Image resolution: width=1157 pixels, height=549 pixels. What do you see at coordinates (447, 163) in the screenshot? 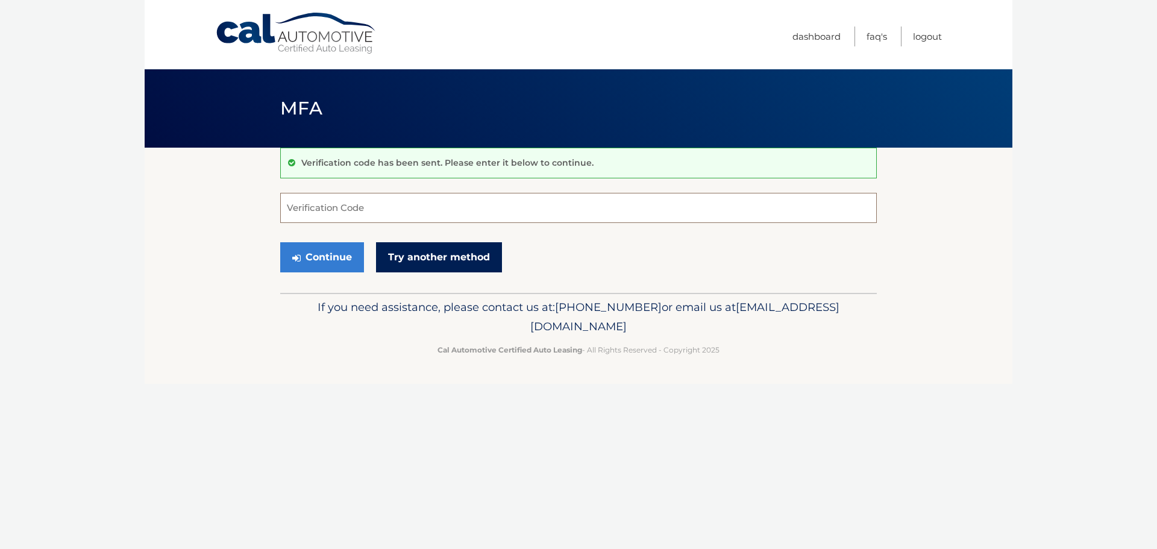
I see `p: Verification code has been sent. Please enter it below to continue.` at bounding box center [447, 163].